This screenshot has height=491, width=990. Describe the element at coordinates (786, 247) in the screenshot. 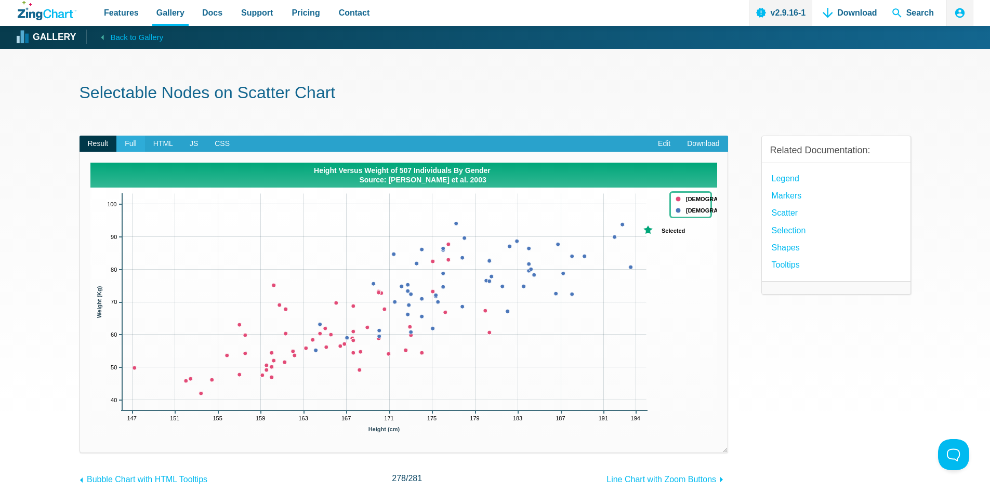

I see `a: Shapes` at that location.